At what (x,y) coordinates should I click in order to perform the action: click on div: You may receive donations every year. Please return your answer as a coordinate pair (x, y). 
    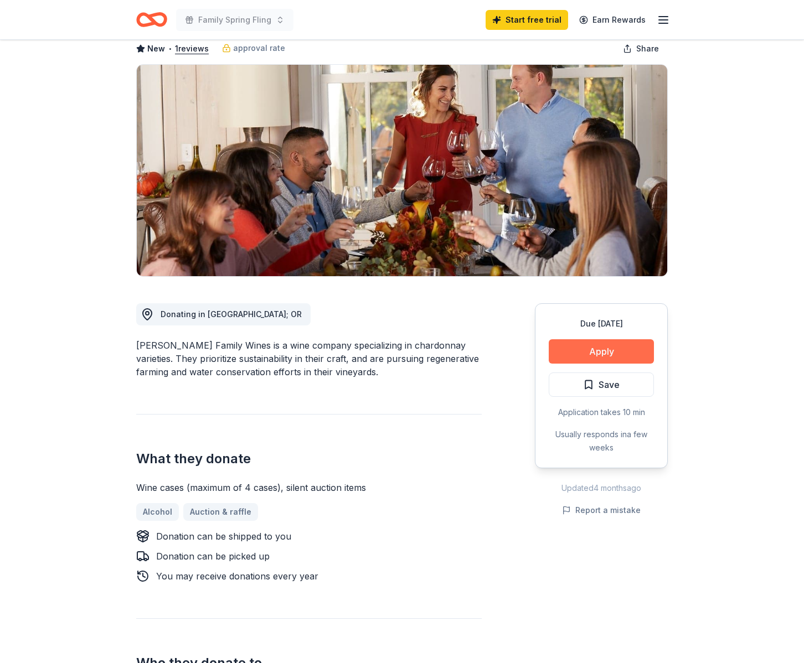
    Looking at the image, I should click on (237, 576).